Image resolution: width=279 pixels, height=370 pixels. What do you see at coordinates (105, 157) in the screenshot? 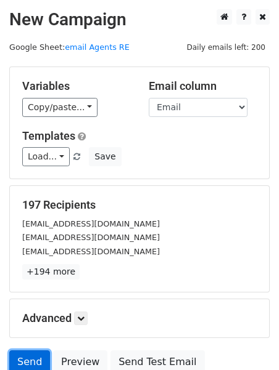
I see `button: Save` at bounding box center [105, 157].